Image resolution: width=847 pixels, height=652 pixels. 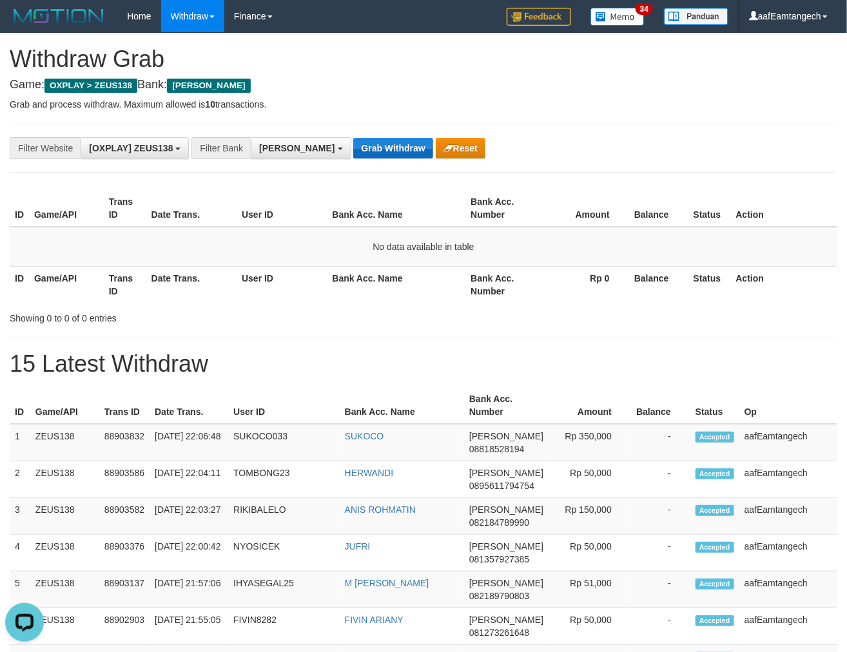 What do you see at coordinates (20, 516) in the screenshot?
I see `td: 3` at bounding box center [20, 516].